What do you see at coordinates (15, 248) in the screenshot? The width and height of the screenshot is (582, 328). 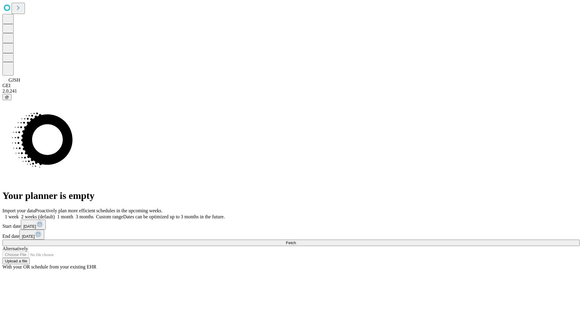 I see `span: Alternatively` at bounding box center [15, 248].